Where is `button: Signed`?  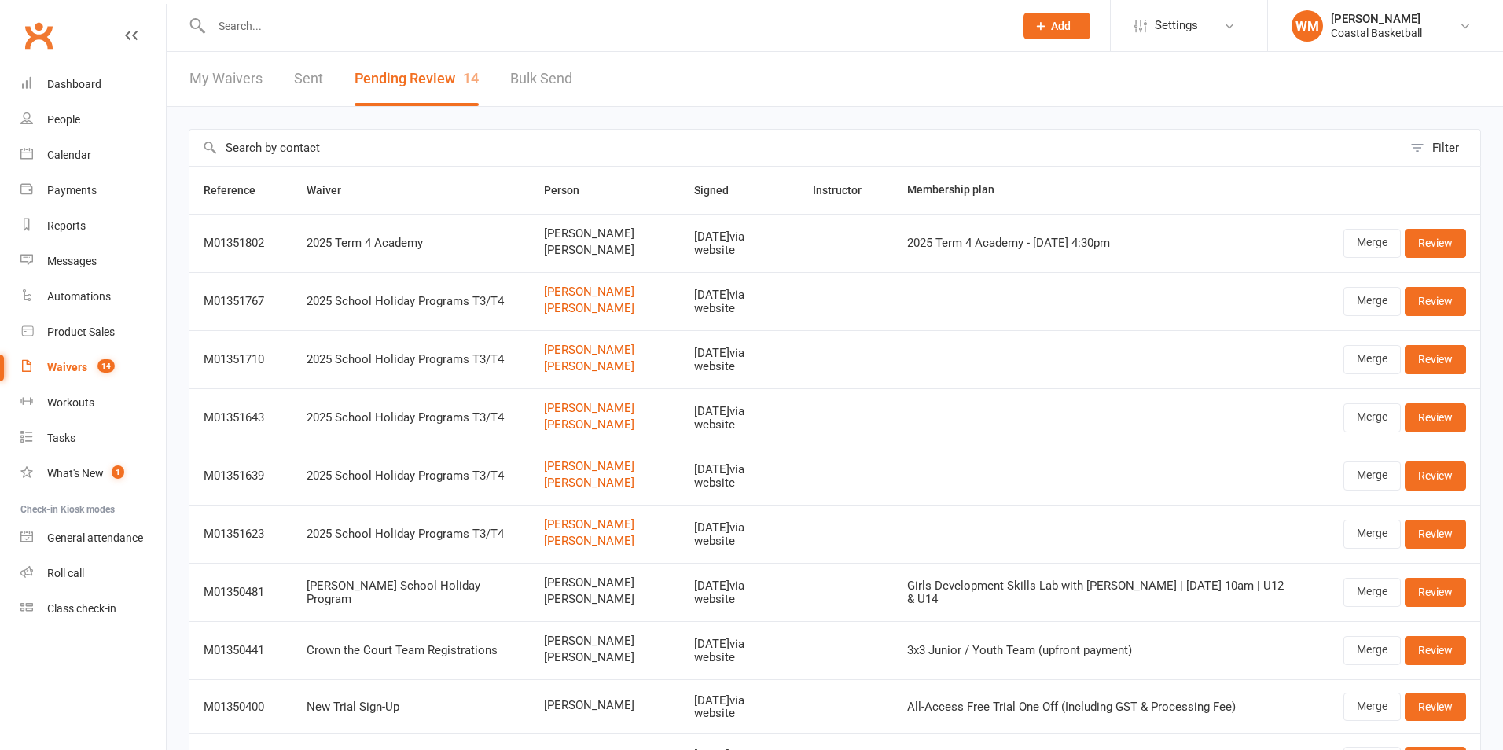 button: Signed is located at coordinates (720, 190).